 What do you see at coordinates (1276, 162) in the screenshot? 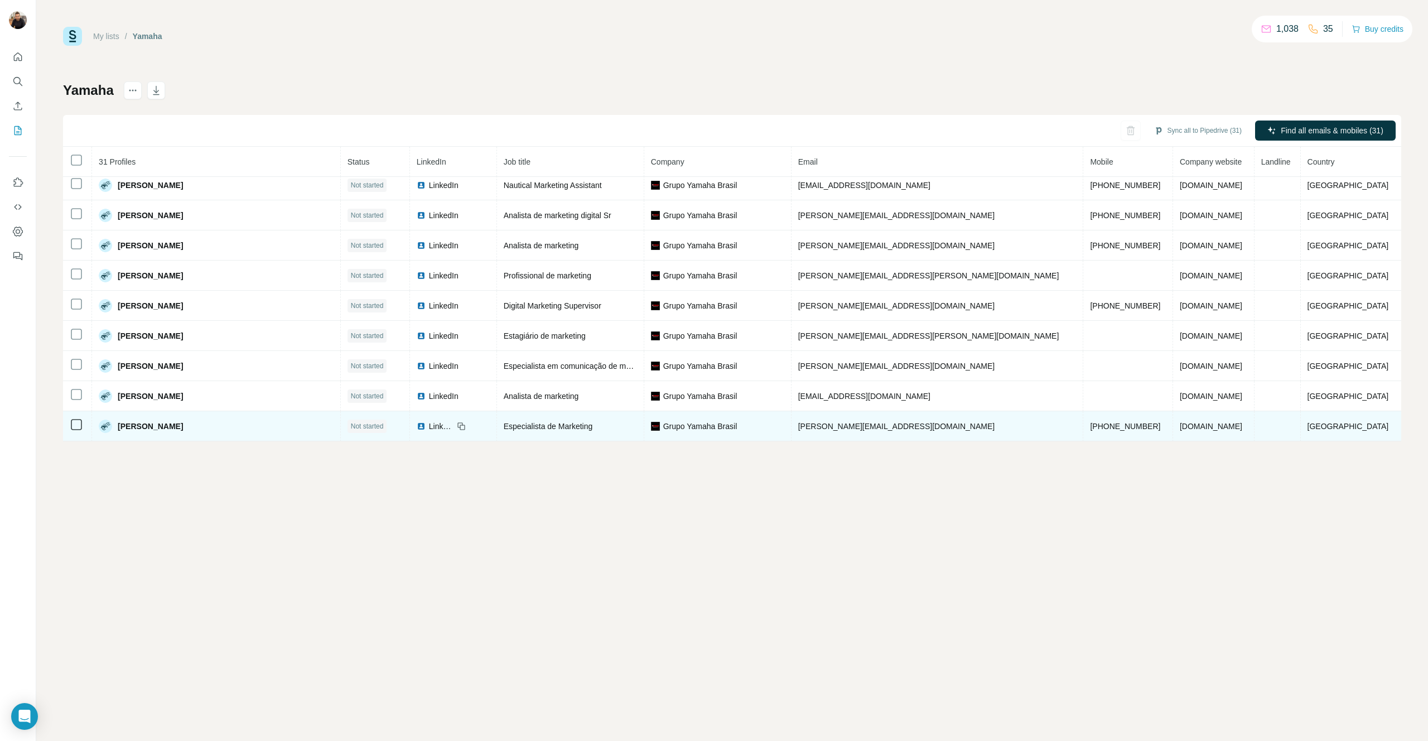
I see `span: Landline` at bounding box center [1276, 162].